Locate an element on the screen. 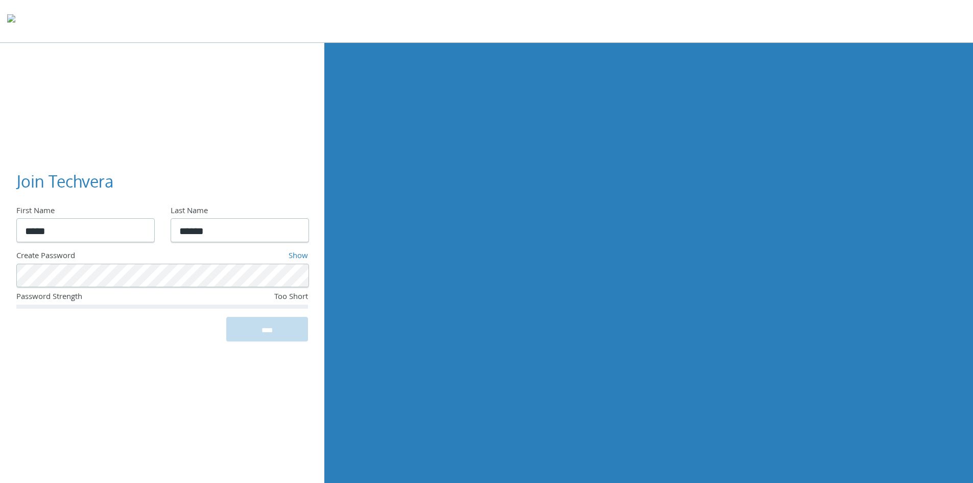  h3: Join Techvera is located at coordinates (158, 181).